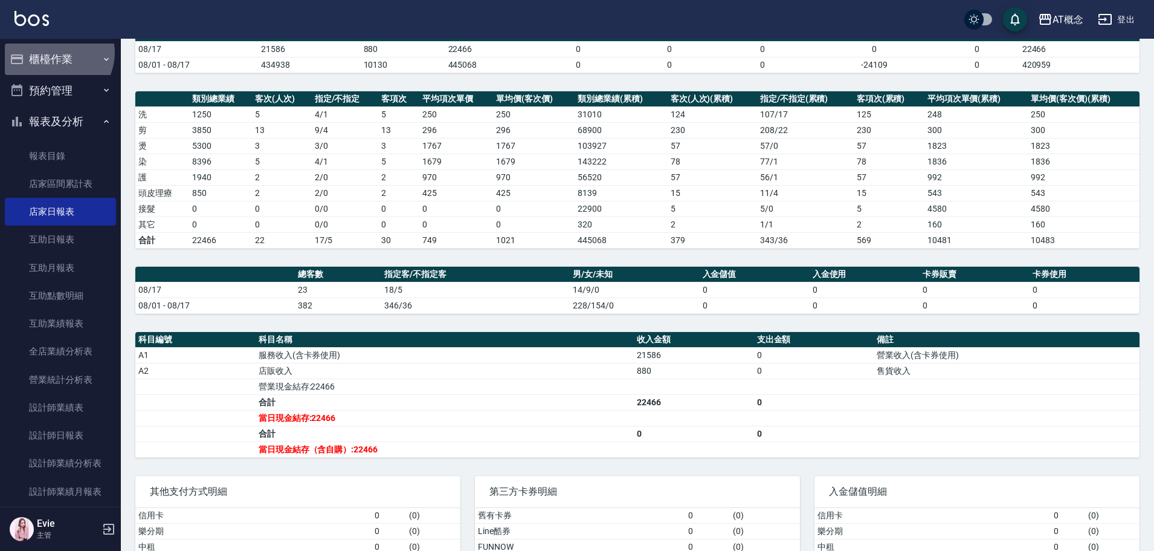 The height and width of the screenshot is (551, 1154). Describe the element at coordinates (621, 114) in the screenshot. I see `td: 31010` at that location.